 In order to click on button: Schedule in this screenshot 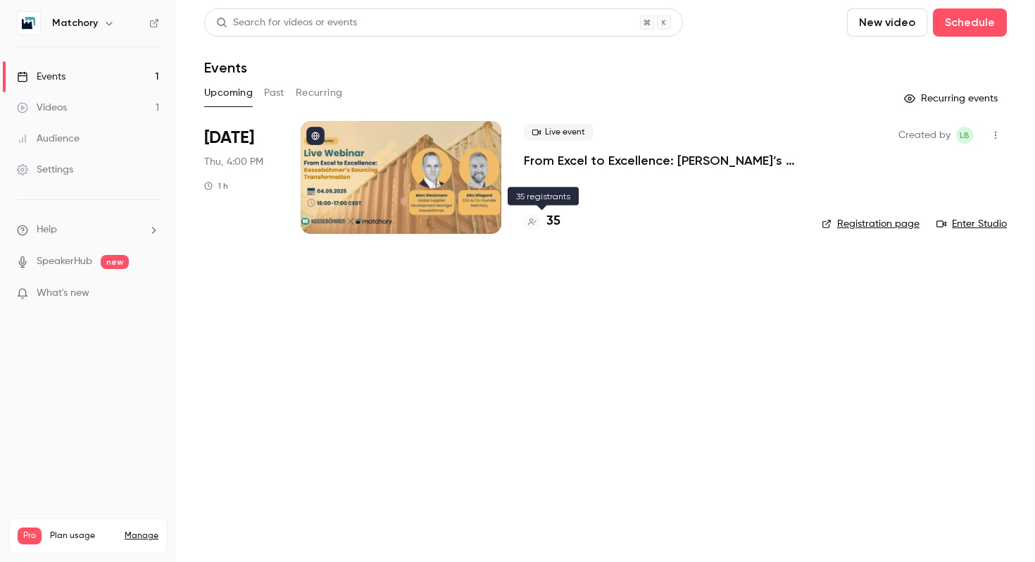, I will do `click(970, 23)`.